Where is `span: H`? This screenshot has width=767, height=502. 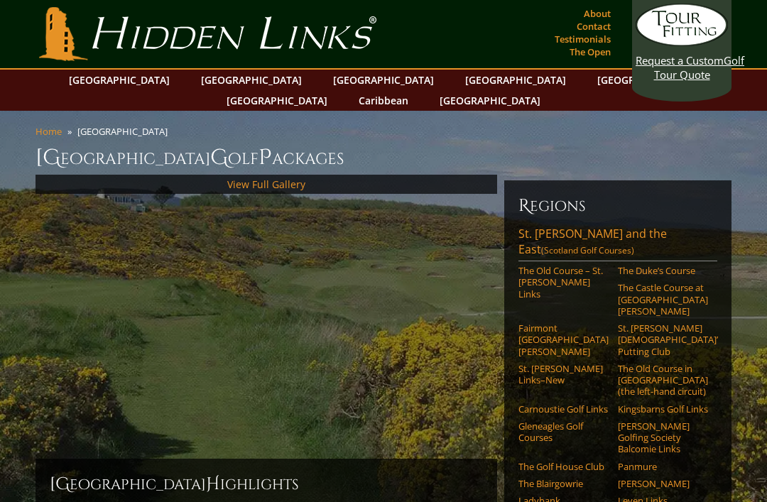
span: H is located at coordinates (213, 484).